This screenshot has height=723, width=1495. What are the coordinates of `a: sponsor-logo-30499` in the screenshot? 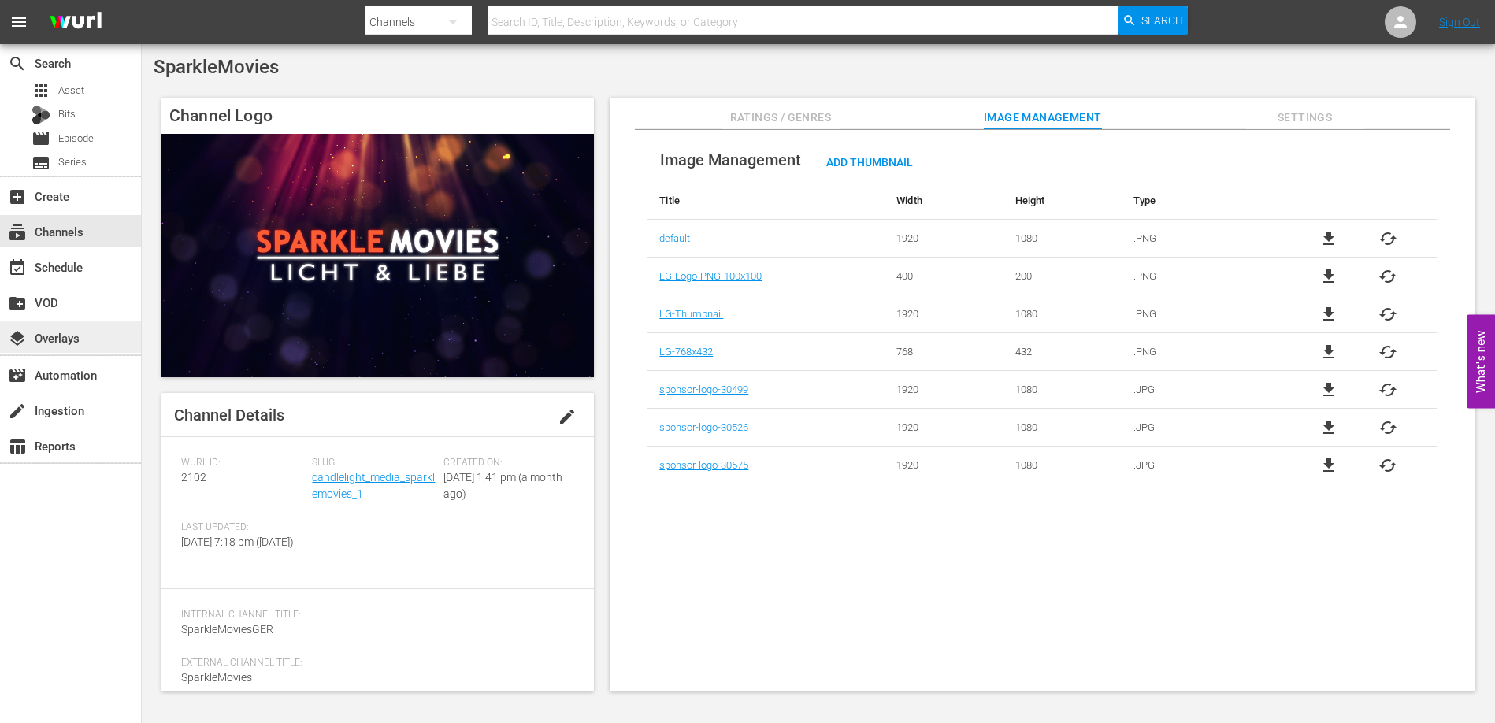 It's located at (703, 389).